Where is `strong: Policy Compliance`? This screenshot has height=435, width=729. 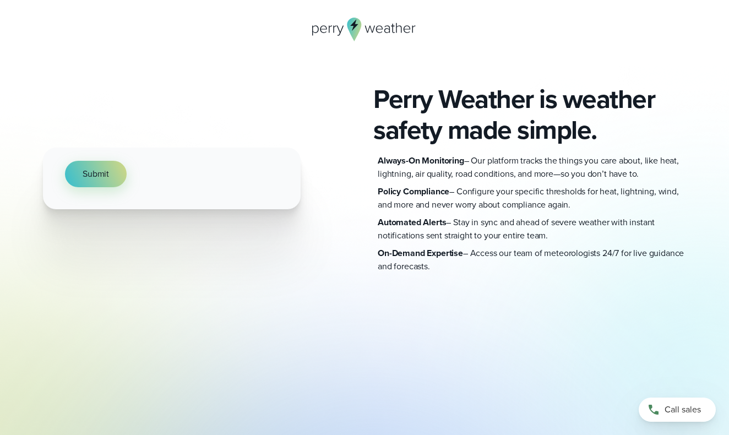
strong: Policy Compliance is located at coordinates (413, 191).